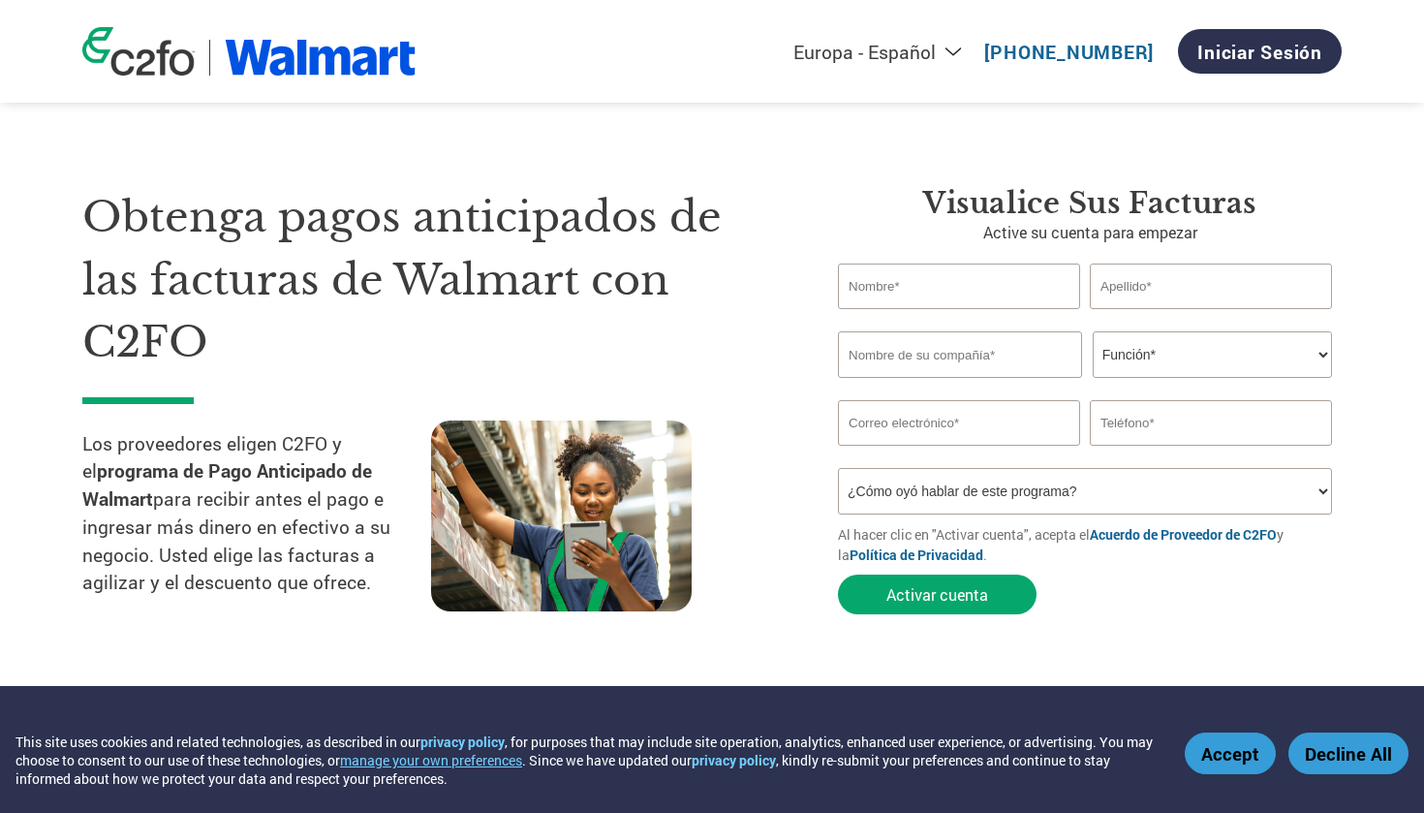 The image size is (1424, 813). What do you see at coordinates (959, 286) in the screenshot?
I see `input: Nombre*` at bounding box center [959, 286].